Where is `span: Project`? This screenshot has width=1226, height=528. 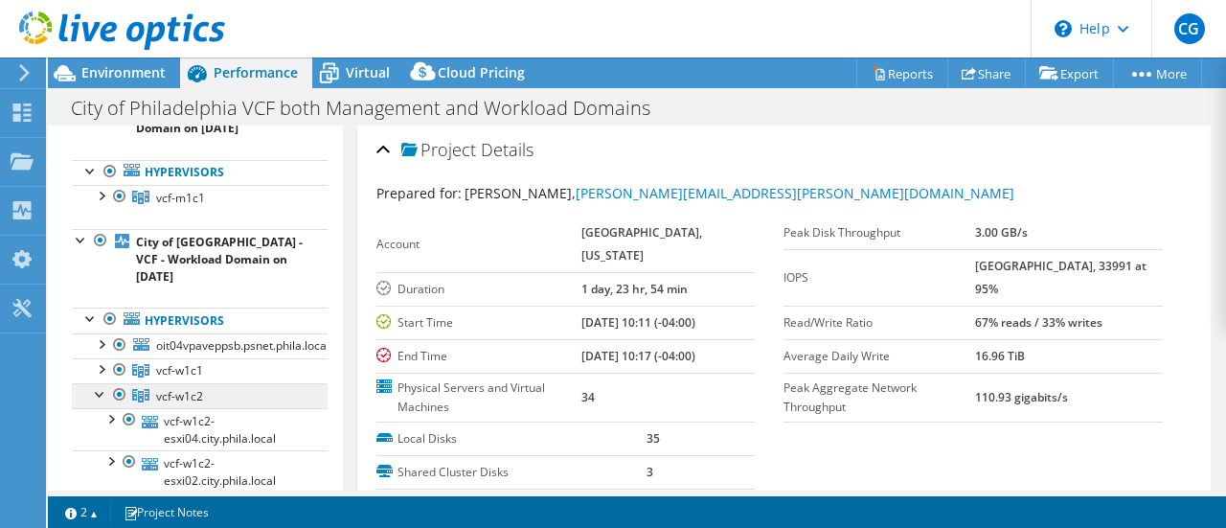
span: Project is located at coordinates (439, 150).